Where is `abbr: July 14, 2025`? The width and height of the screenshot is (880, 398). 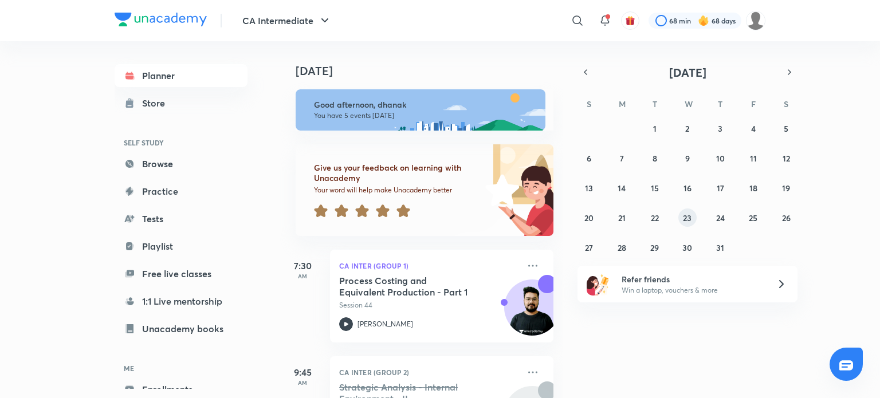
abbr: July 14, 2025 is located at coordinates (622, 188).